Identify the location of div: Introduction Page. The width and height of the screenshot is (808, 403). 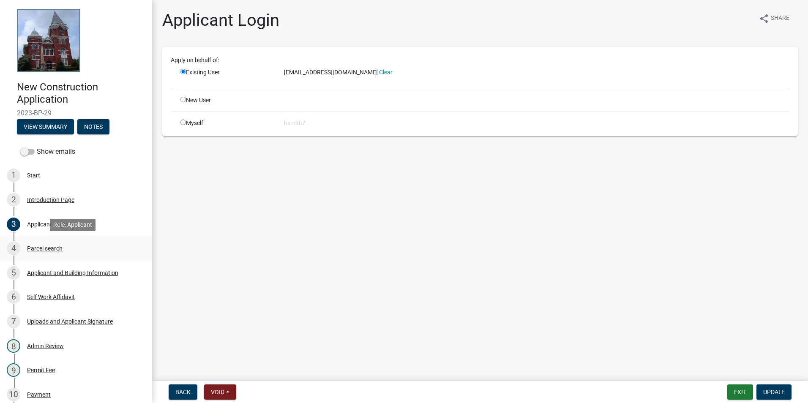
(51, 200).